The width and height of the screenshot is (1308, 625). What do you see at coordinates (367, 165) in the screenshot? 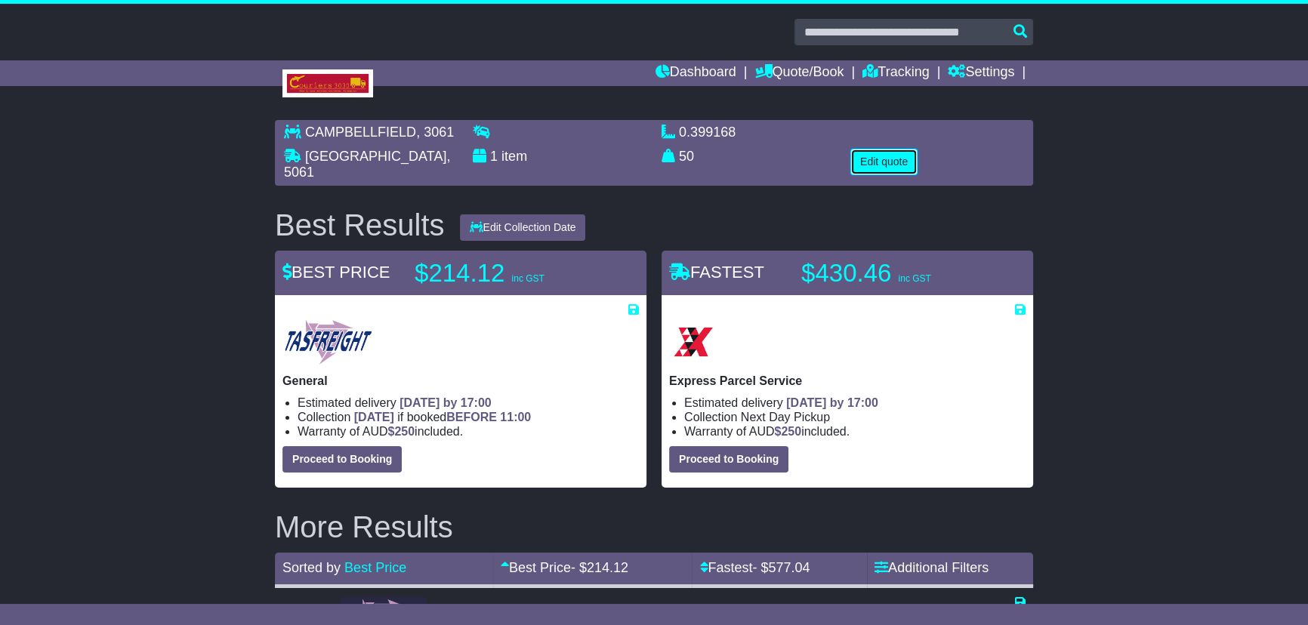
I see `span: , 5061` at bounding box center [367, 165].